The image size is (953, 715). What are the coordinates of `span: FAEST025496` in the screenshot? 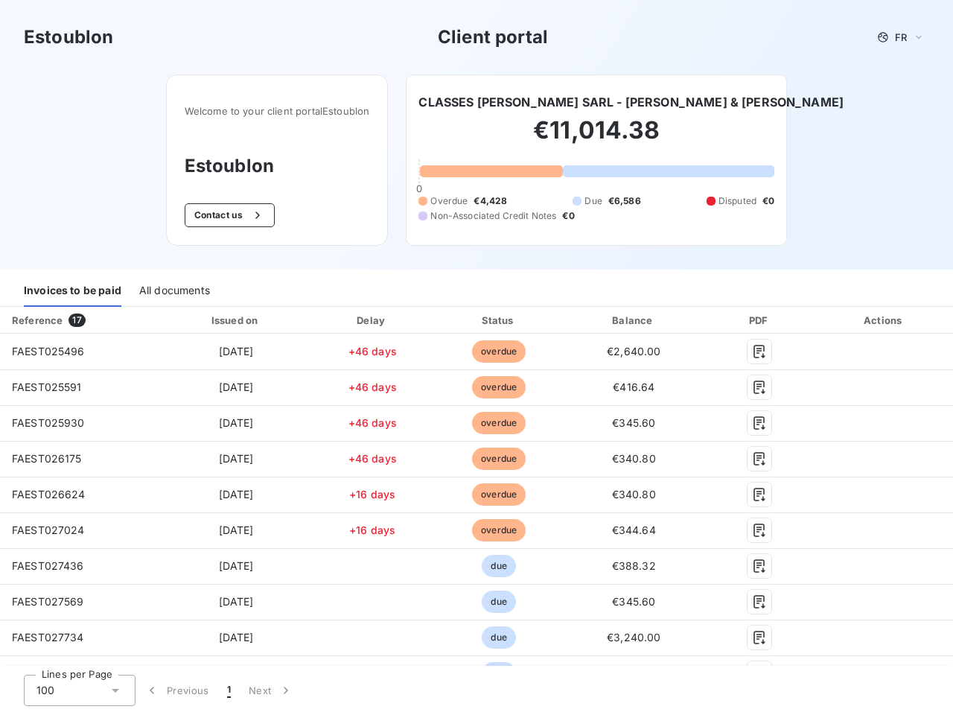 It's located at (48, 351).